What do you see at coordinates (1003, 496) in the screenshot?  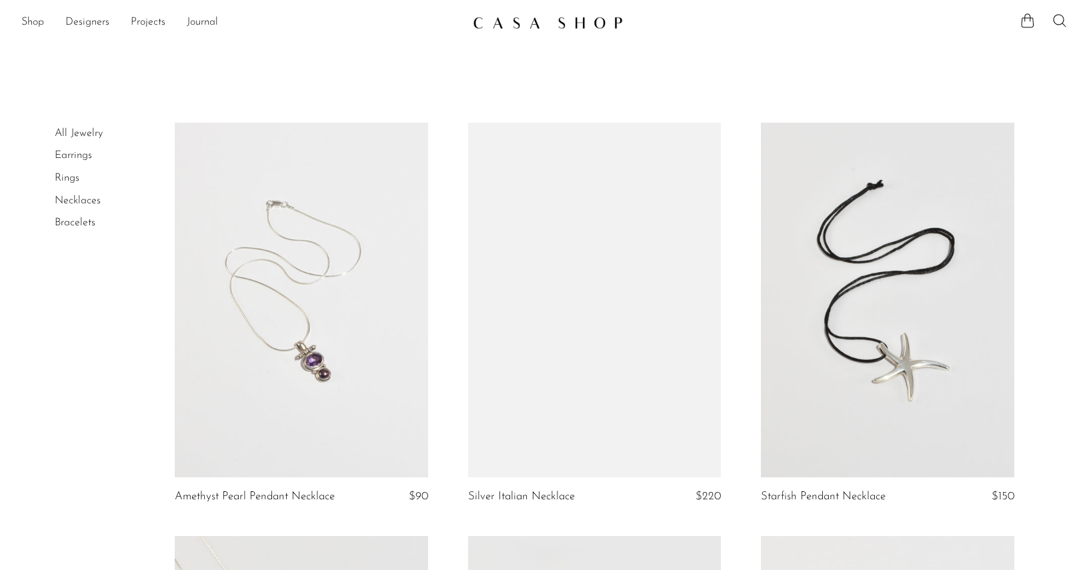 I see `span: $150` at bounding box center [1003, 496].